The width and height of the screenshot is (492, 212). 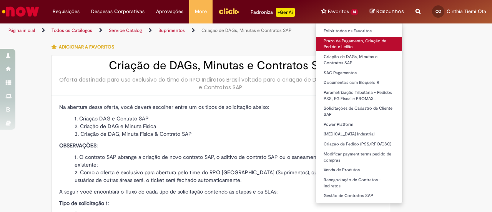 What do you see at coordinates (359, 83) in the screenshot?
I see `a: Documentos com Bloqueio R` at bounding box center [359, 83].